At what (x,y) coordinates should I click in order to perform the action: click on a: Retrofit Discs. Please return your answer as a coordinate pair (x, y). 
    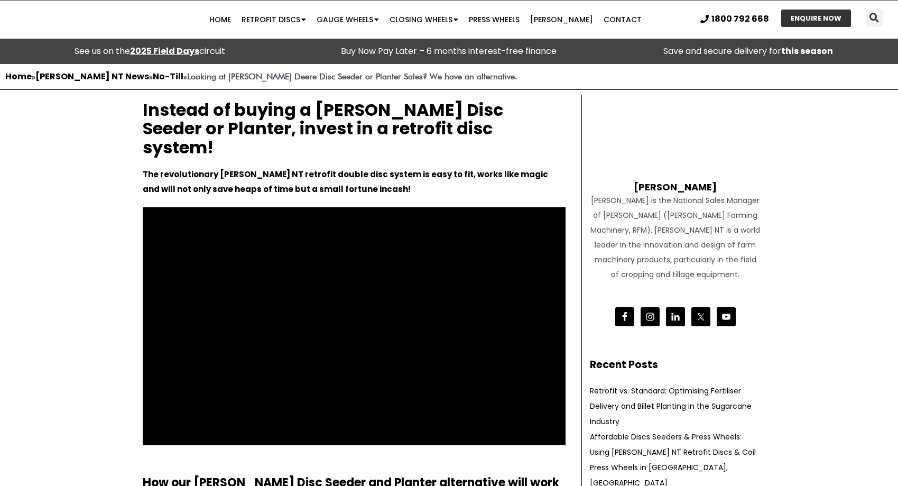
    Looking at the image, I should click on (274, 20).